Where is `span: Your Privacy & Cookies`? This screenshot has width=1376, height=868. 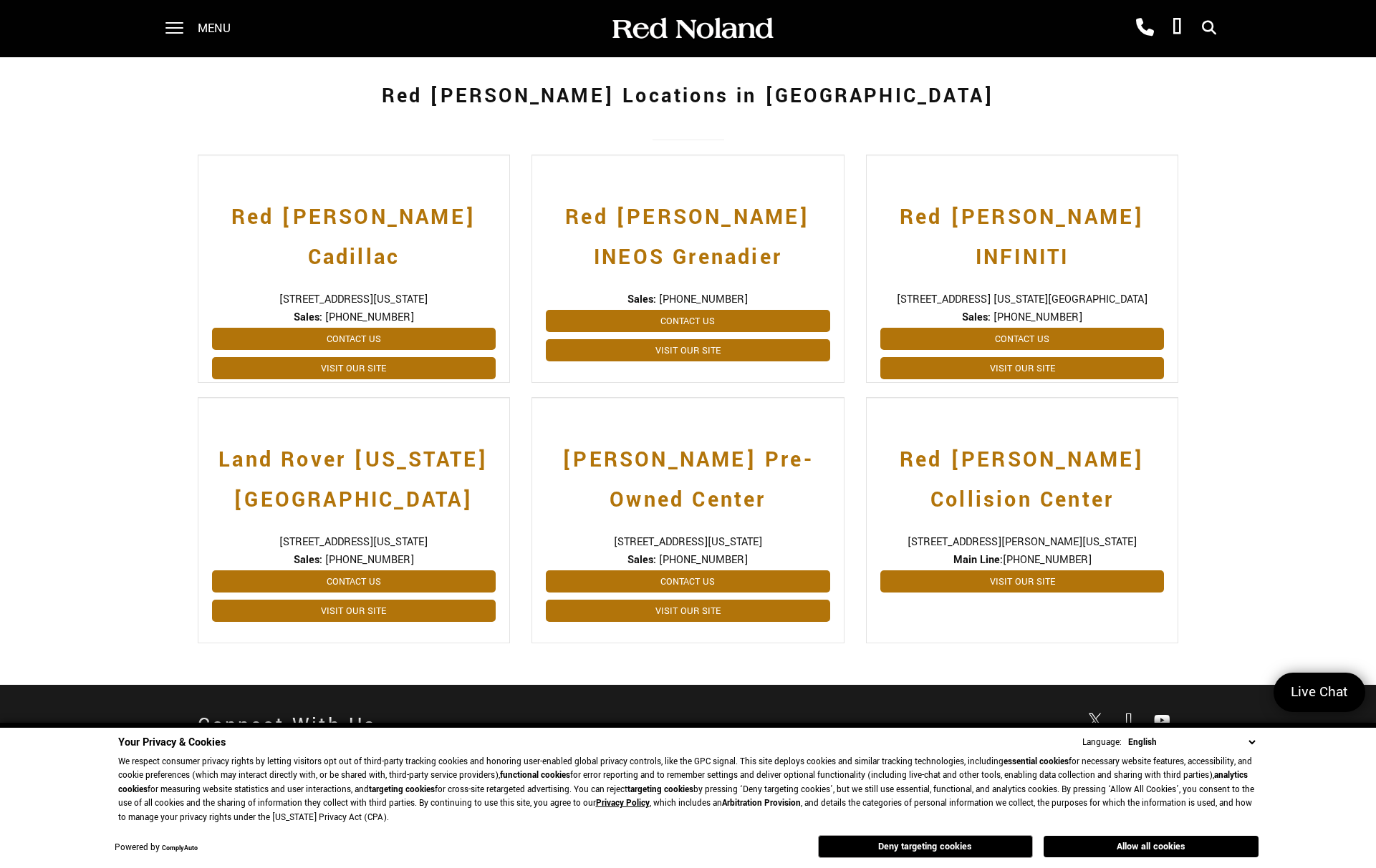 span: Your Privacy & Cookies is located at coordinates (172, 742).